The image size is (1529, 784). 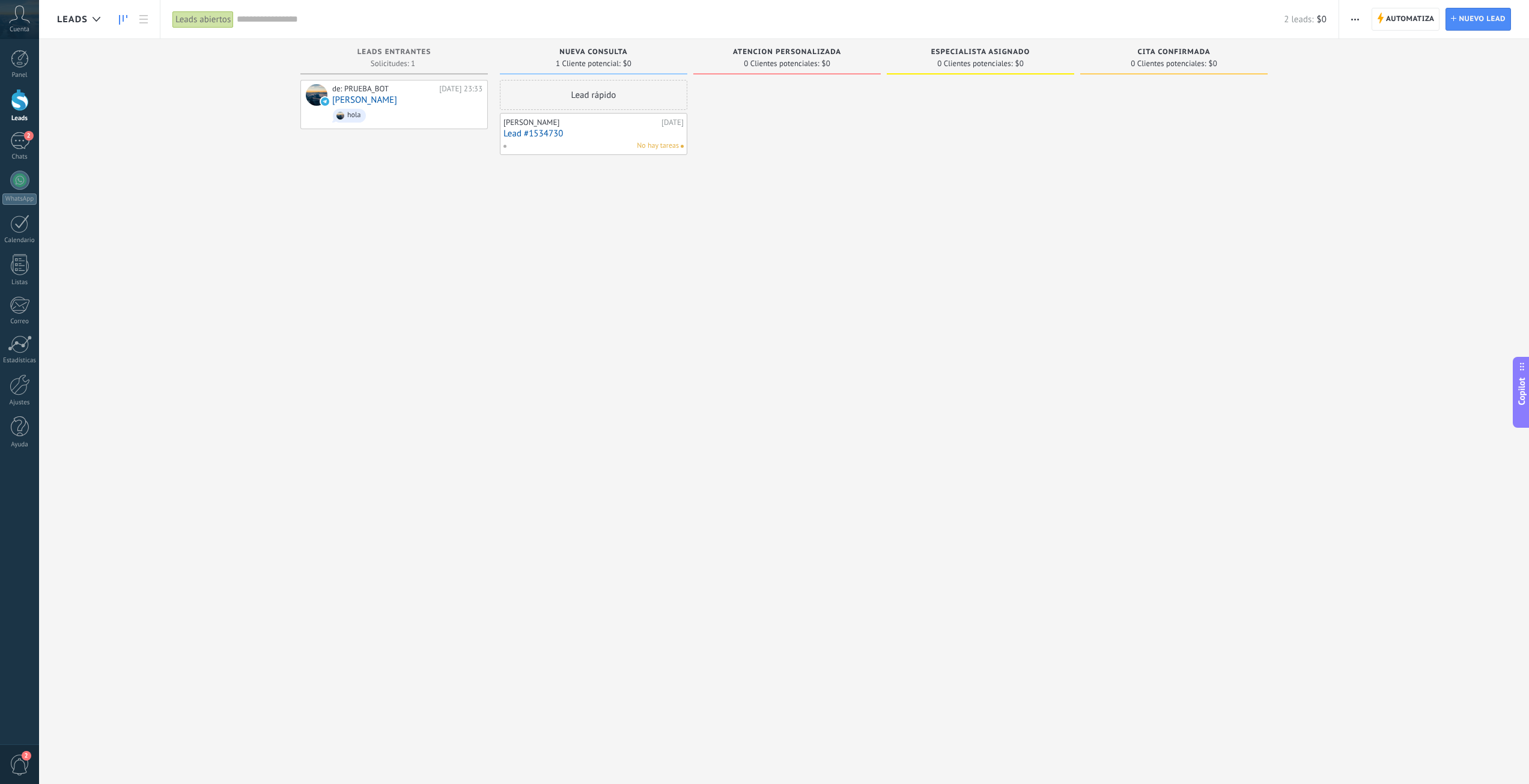 I want to click on div: ATENCION PERSONALIZADA, so click(x=787, y=53).